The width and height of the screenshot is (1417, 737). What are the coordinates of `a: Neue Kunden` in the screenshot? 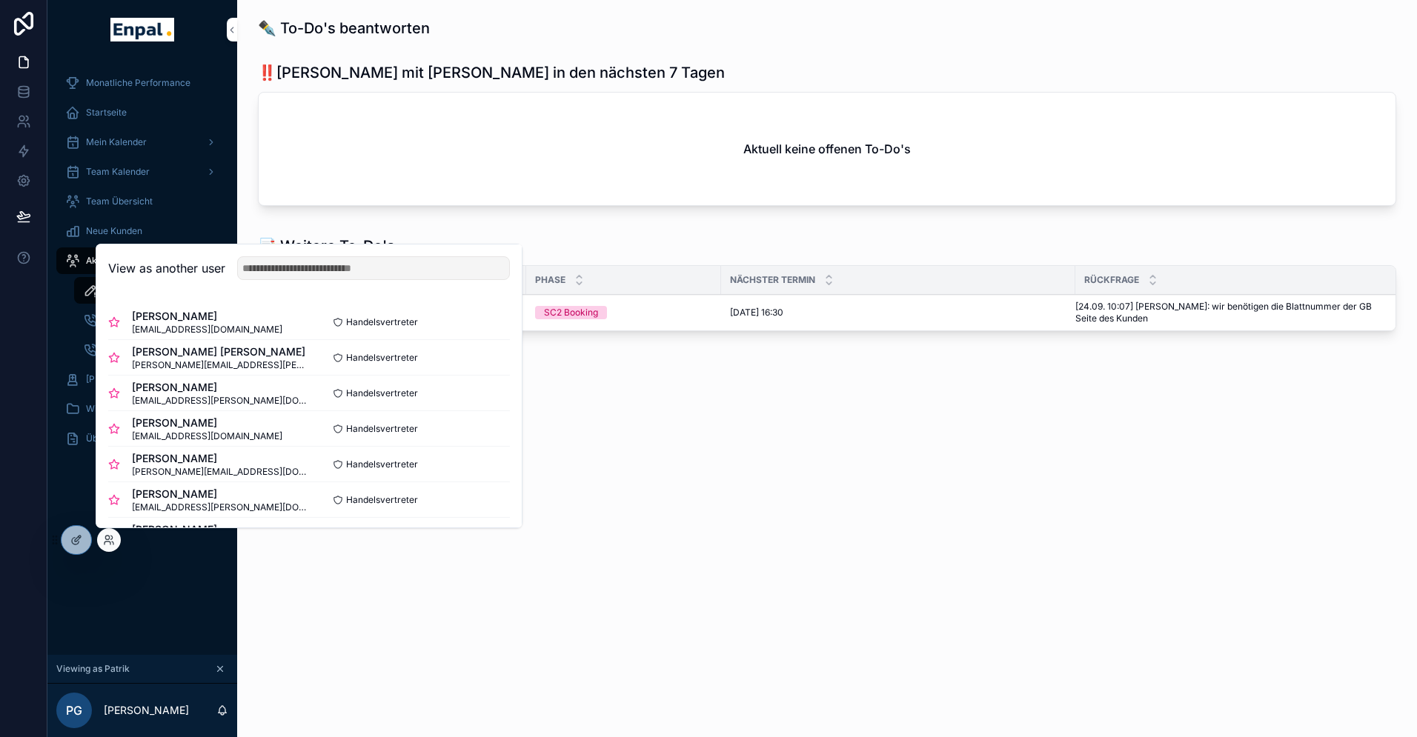 It's located at (142, 231).